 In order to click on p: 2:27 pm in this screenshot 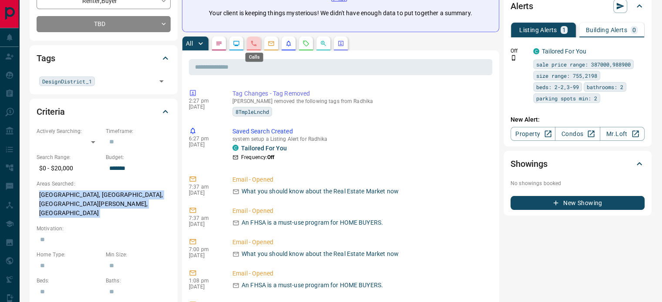, I will do `click(204, 101)`.